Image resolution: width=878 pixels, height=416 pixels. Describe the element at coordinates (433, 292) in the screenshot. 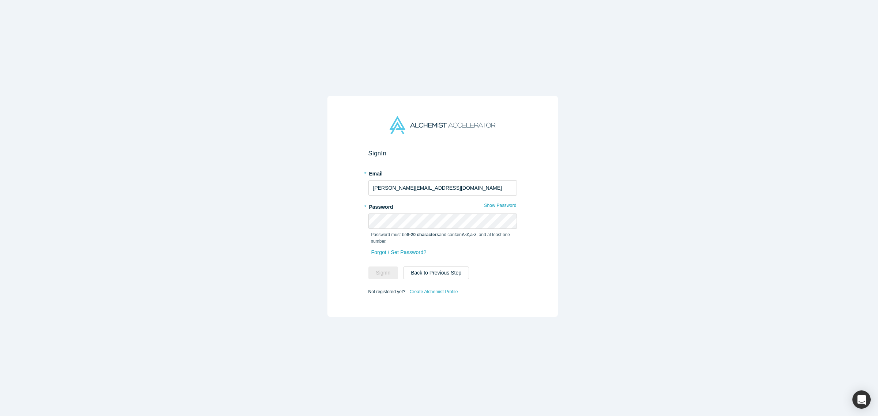

I see `a: Create Alchemist Profile` at that location.